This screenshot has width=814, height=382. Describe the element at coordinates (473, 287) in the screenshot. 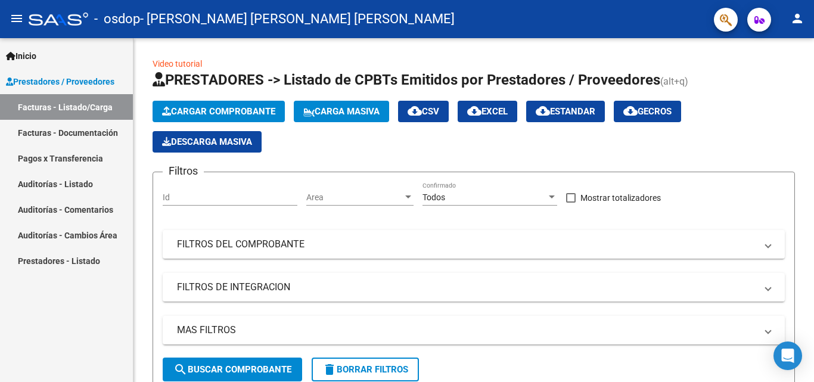

I see `mat-expansion-panel-header: FILTROS DE INTEGRACION` at that location.